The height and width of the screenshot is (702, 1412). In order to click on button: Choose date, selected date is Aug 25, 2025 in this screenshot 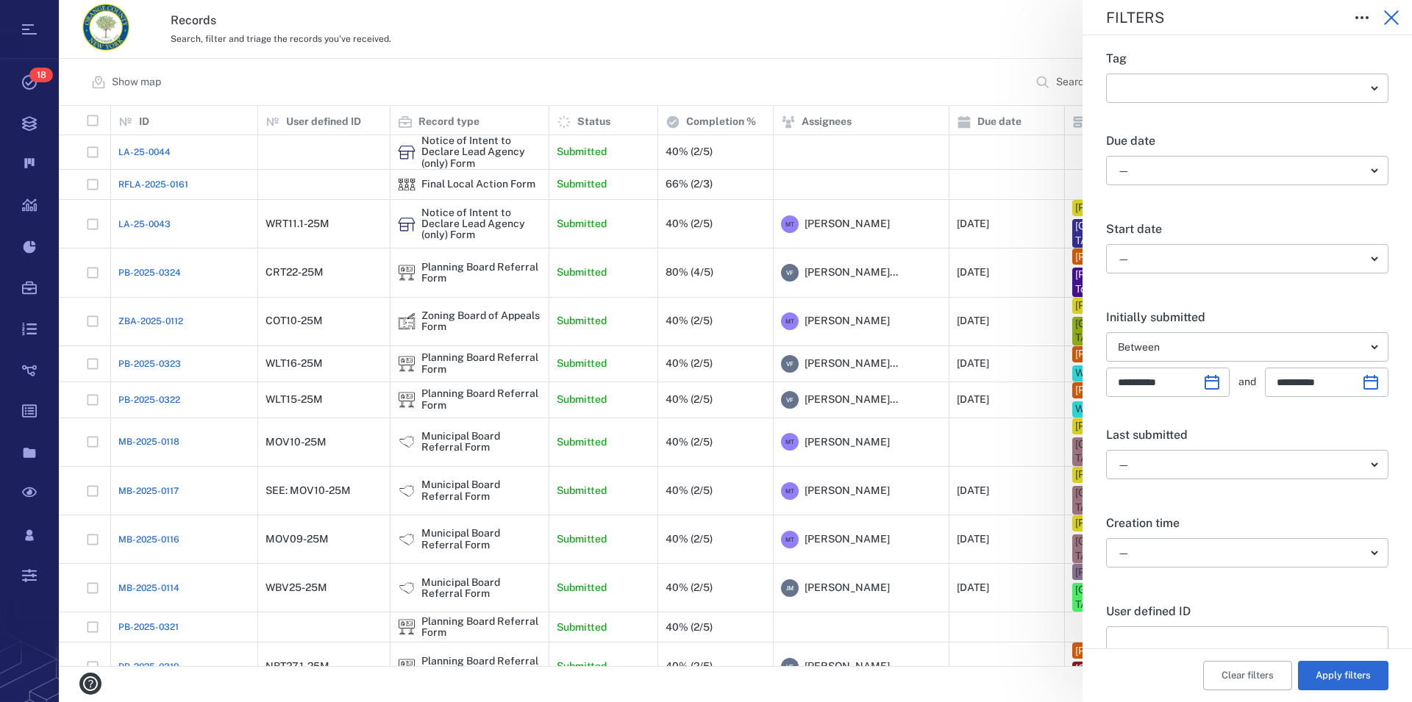, I will do `click(1371, 382)`.